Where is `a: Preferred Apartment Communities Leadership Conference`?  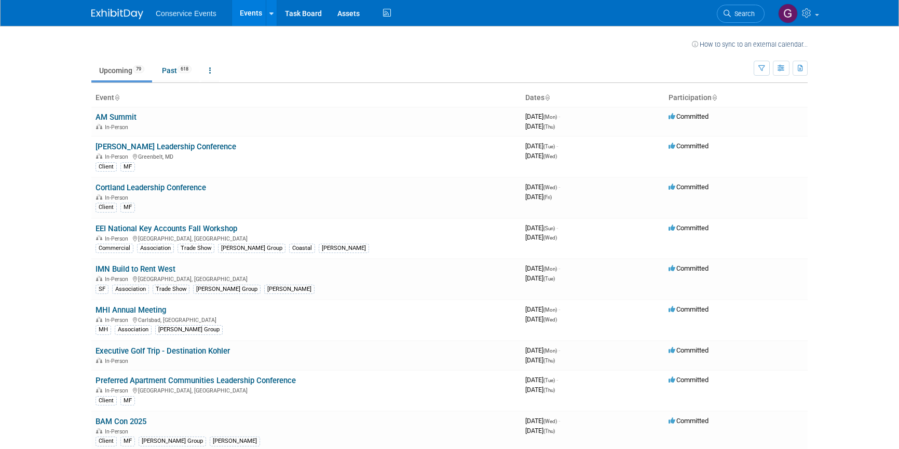
a: Preferred Apartment Communities Leadership Conference is located at coordinates (196, 381).